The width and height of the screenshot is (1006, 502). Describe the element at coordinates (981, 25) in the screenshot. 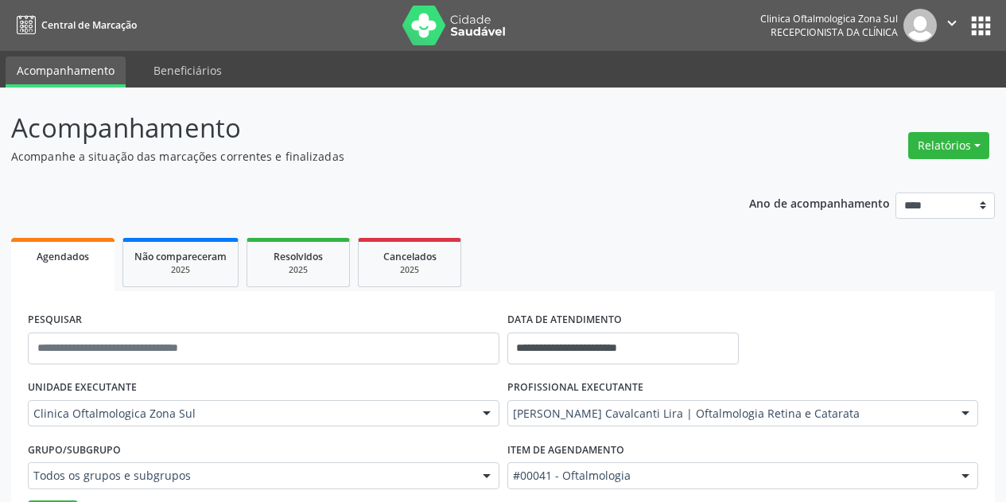

I see `button: apps` at that location.